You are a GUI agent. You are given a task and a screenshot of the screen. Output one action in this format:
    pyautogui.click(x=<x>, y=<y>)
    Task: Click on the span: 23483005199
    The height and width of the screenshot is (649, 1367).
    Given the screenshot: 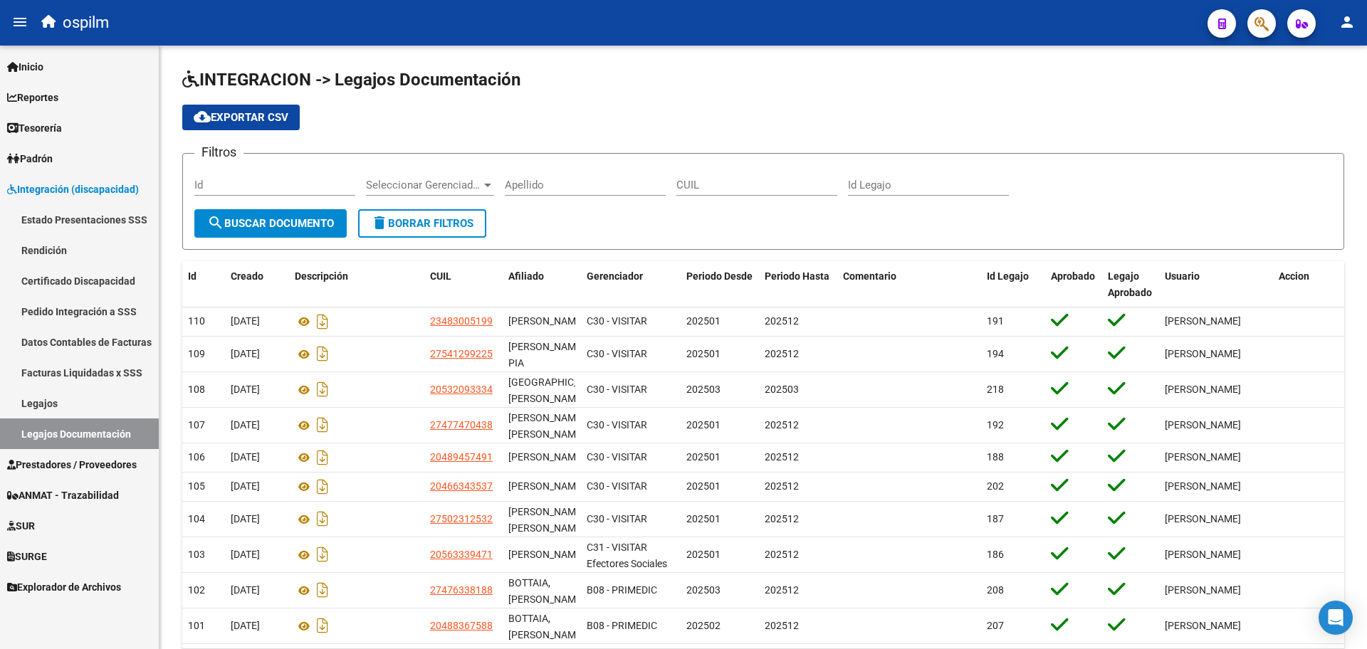 What is the action you would take?
    pyautogui.click(x=461, y=321)
    